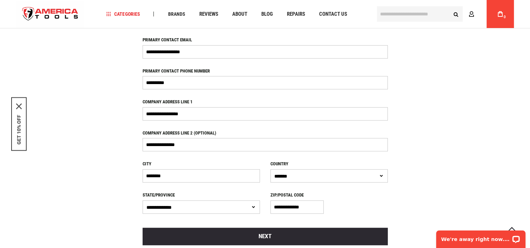 Image resolution: width=530 pixels, height=248 pixels. Describe the element at coordinates (123, 14) in the screenshot. I see `a: Categories` at that location.